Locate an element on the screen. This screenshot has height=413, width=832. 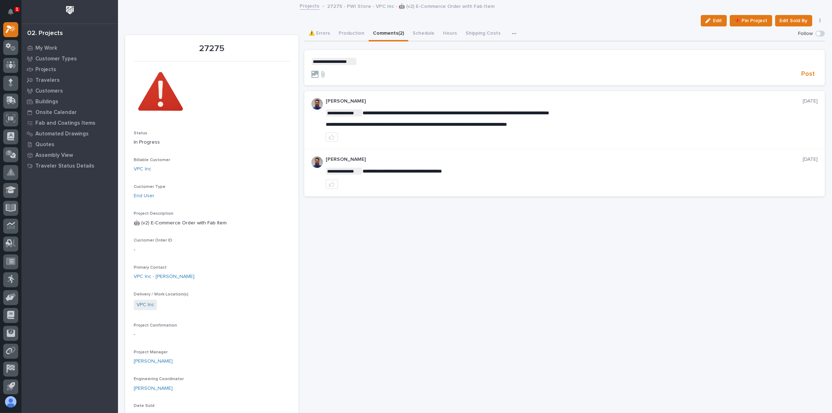
p: Assembly View is located at coordinates (54, 155).